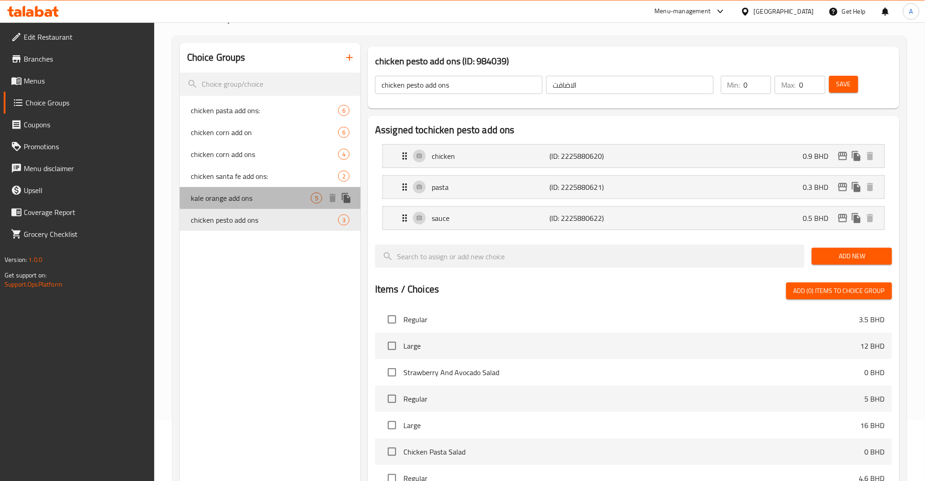 This screenshot has height=481, width=925. Describe the element at coordinates (843, 84) in the screenshot. I see `button: Save` at that location.